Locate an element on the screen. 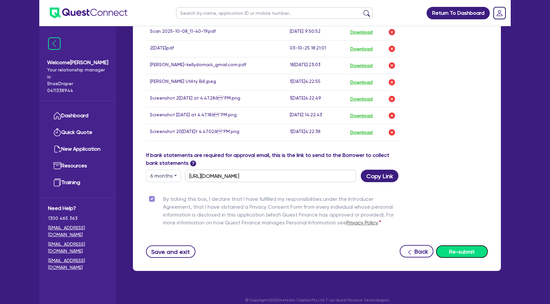 The width and height of the screenshot is (550, 304). a: Resources is located at coordinates (78, 166).